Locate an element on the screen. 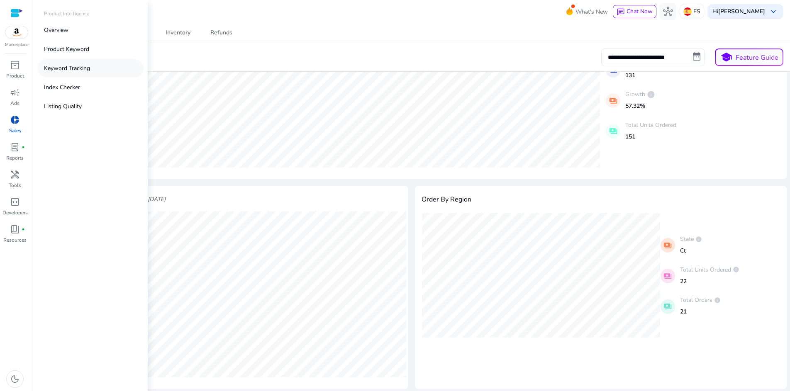 The height and width of the screenshot is (391, 790). div: Refunds is located at coordinates (221, 33).